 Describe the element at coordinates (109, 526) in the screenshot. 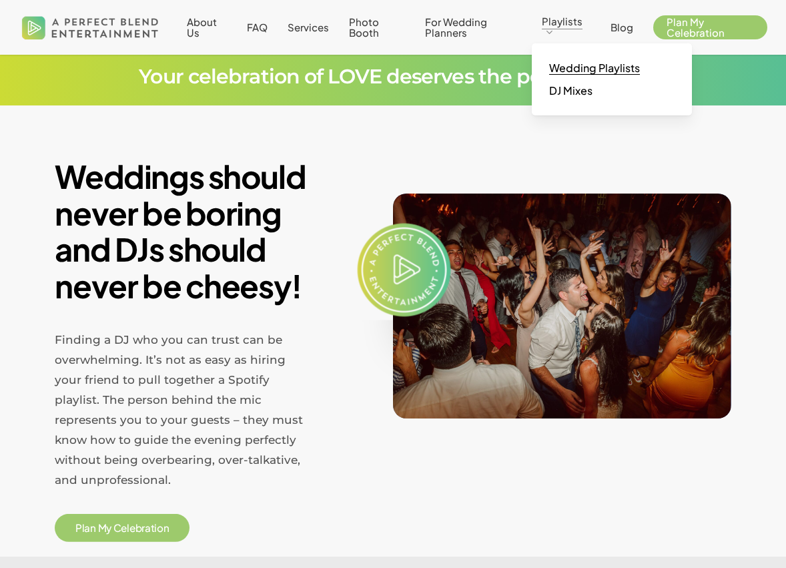

I see `span: y` at that location.